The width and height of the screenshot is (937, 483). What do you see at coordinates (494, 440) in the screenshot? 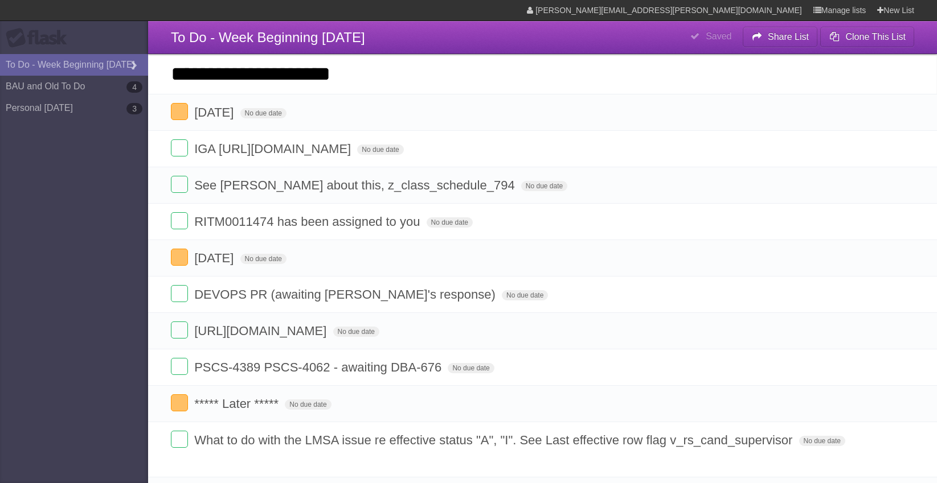
I see `span: What to do with the LMSA issue re effective status "A", "I". See Last effective row flag v_rs_can...` at bounding box center [494, 440].